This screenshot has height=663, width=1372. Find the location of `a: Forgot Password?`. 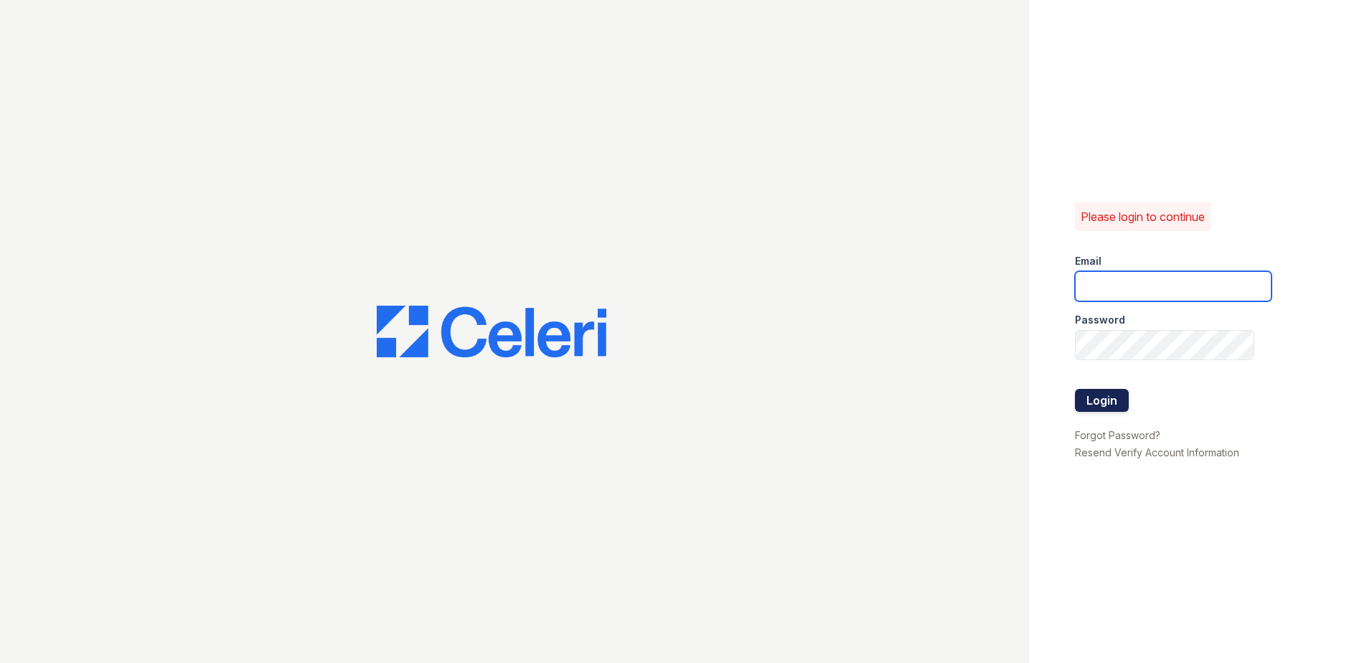

a: Forgot Password? is located at coordinates (1118, 435).